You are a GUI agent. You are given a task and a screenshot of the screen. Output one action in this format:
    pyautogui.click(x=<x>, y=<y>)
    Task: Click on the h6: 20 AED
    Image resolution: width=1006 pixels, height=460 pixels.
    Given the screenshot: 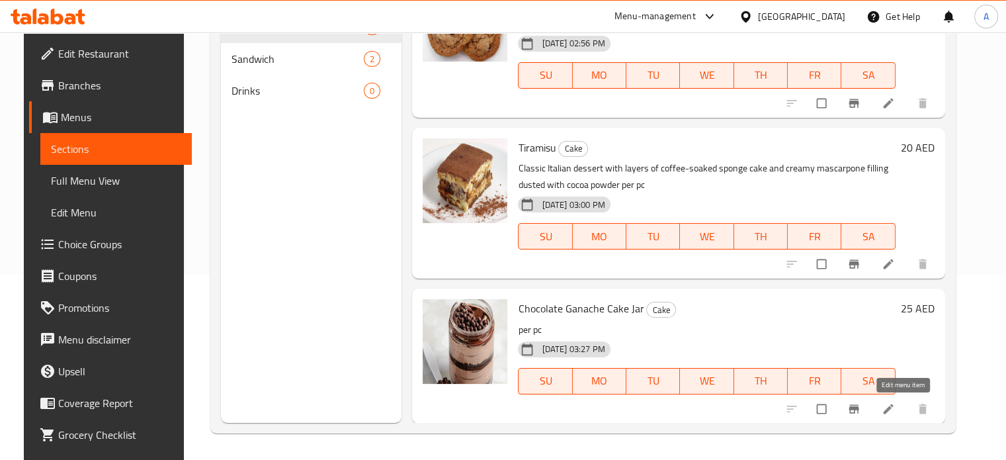 What is the action you would take?
    pyautogui.click(x=917, y=147)
    